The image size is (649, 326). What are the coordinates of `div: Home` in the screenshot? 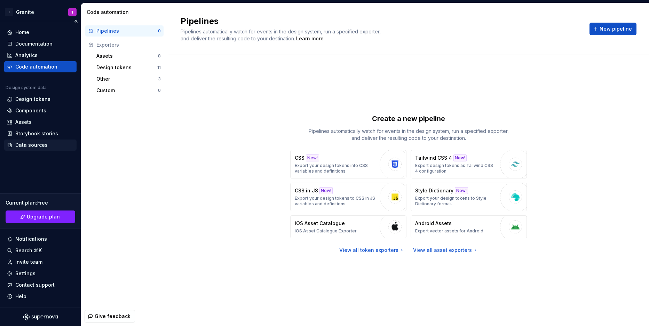 It's located at (22, 32).